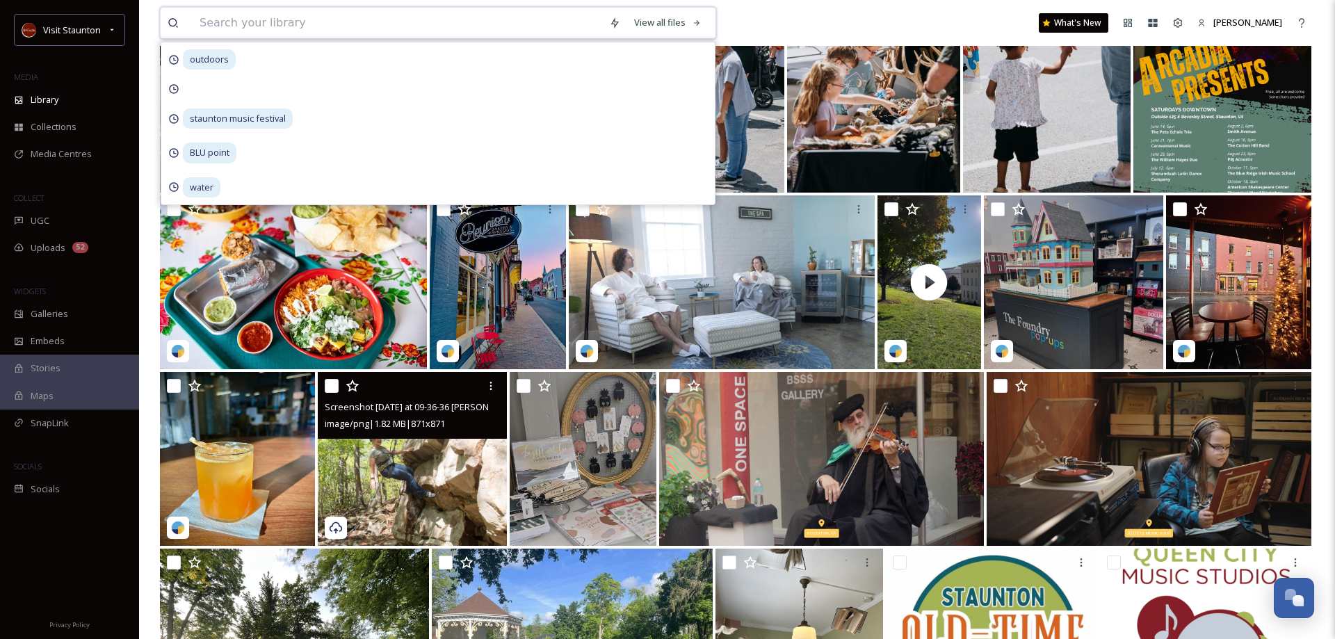  What do you see at coordinates (29, 30) in the screenshot?
I see `img: images.png` at bounding box center [29, 30].